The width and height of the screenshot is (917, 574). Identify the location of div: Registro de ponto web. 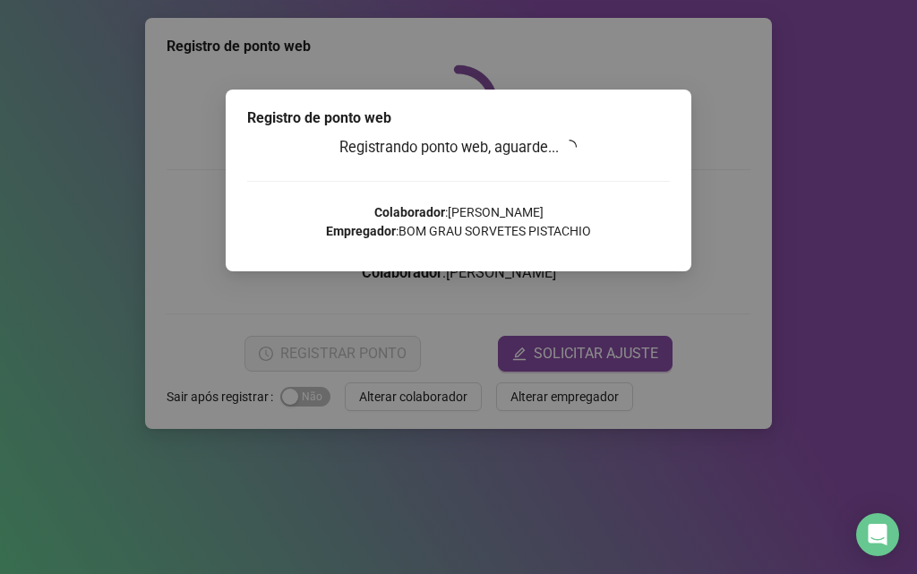
(458, 118).